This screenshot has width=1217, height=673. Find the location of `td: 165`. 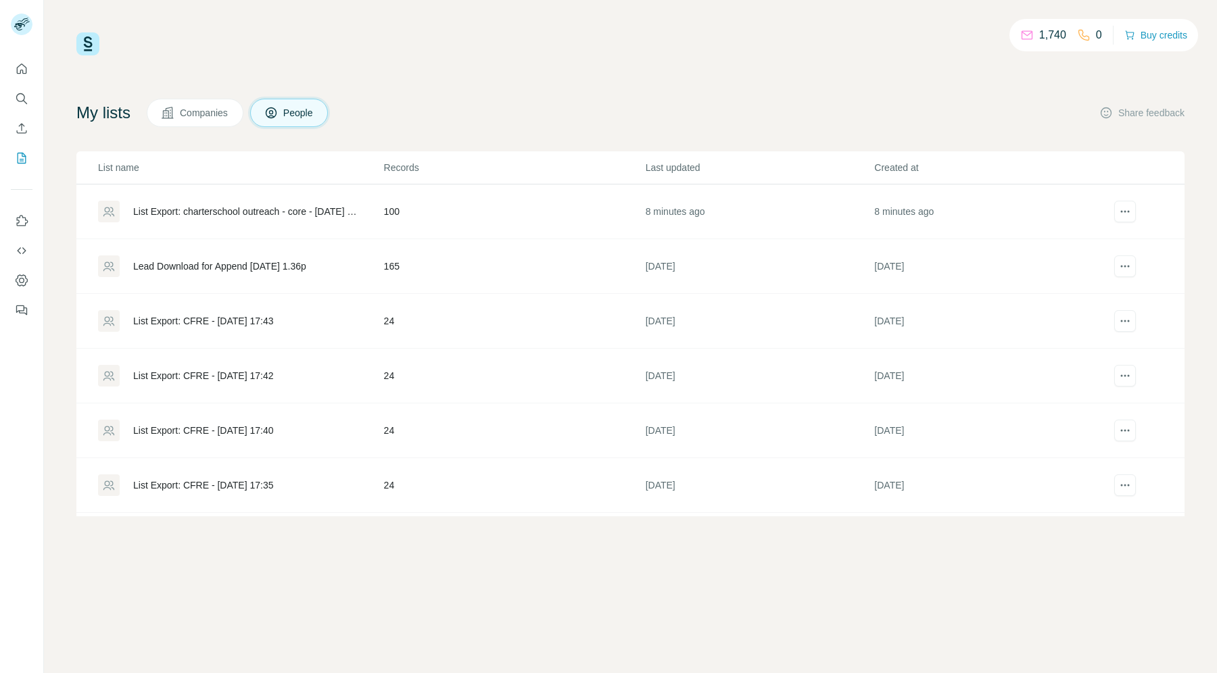

td: 165 is located at coordinates (514, 266).